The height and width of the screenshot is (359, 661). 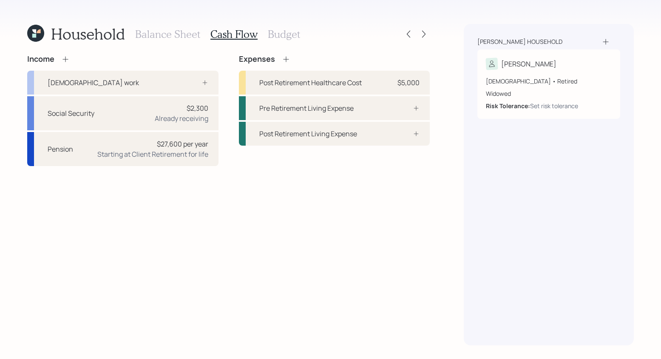 What do you see at coordinates (311, 83) in the screenshot?
I see `div: Post Retirement Healthcare Cost` at bounding box center [311, 83].